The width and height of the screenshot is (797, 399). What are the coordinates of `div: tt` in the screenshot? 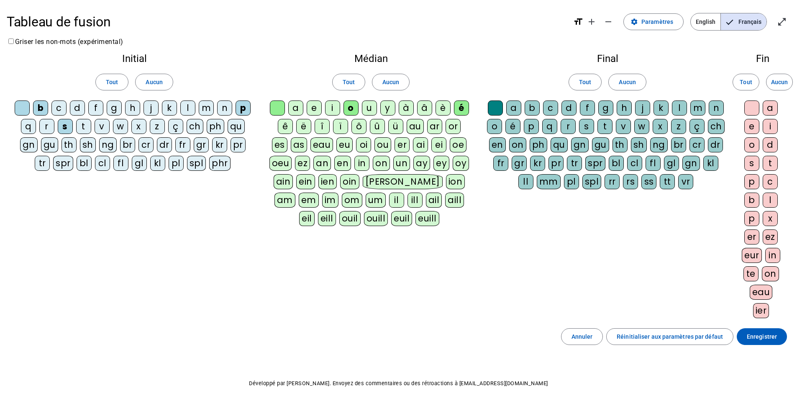 It's located at (667, 182).